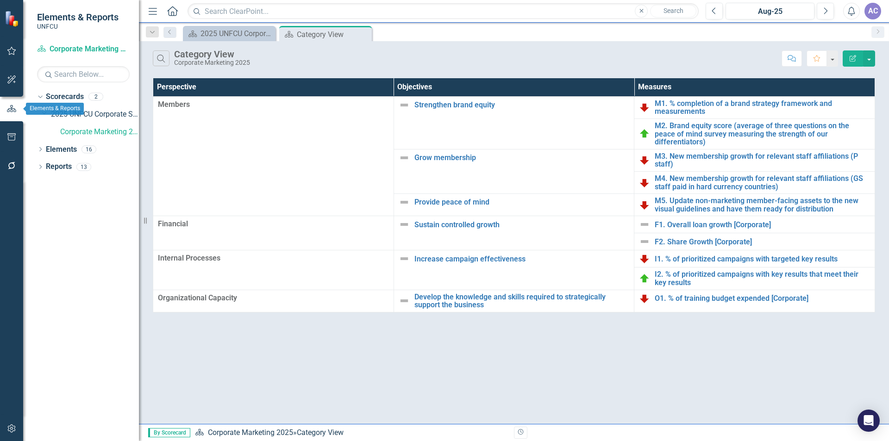  I want to click on a: I1. % of prioritized campaigns with targeted key results, so click(762, 259).